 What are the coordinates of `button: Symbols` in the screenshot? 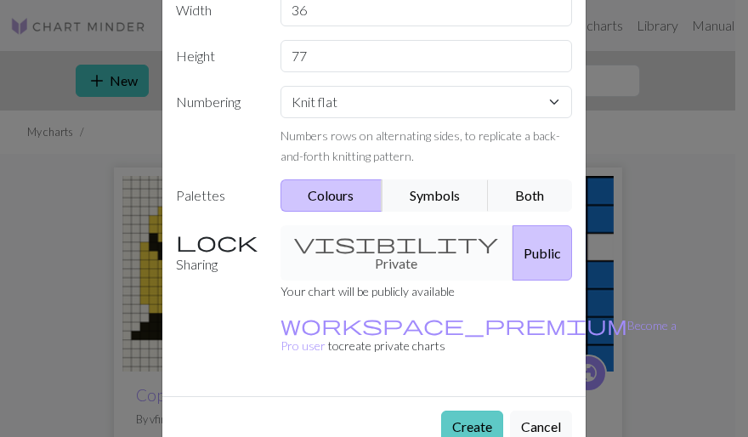 It's located at (435, 196).